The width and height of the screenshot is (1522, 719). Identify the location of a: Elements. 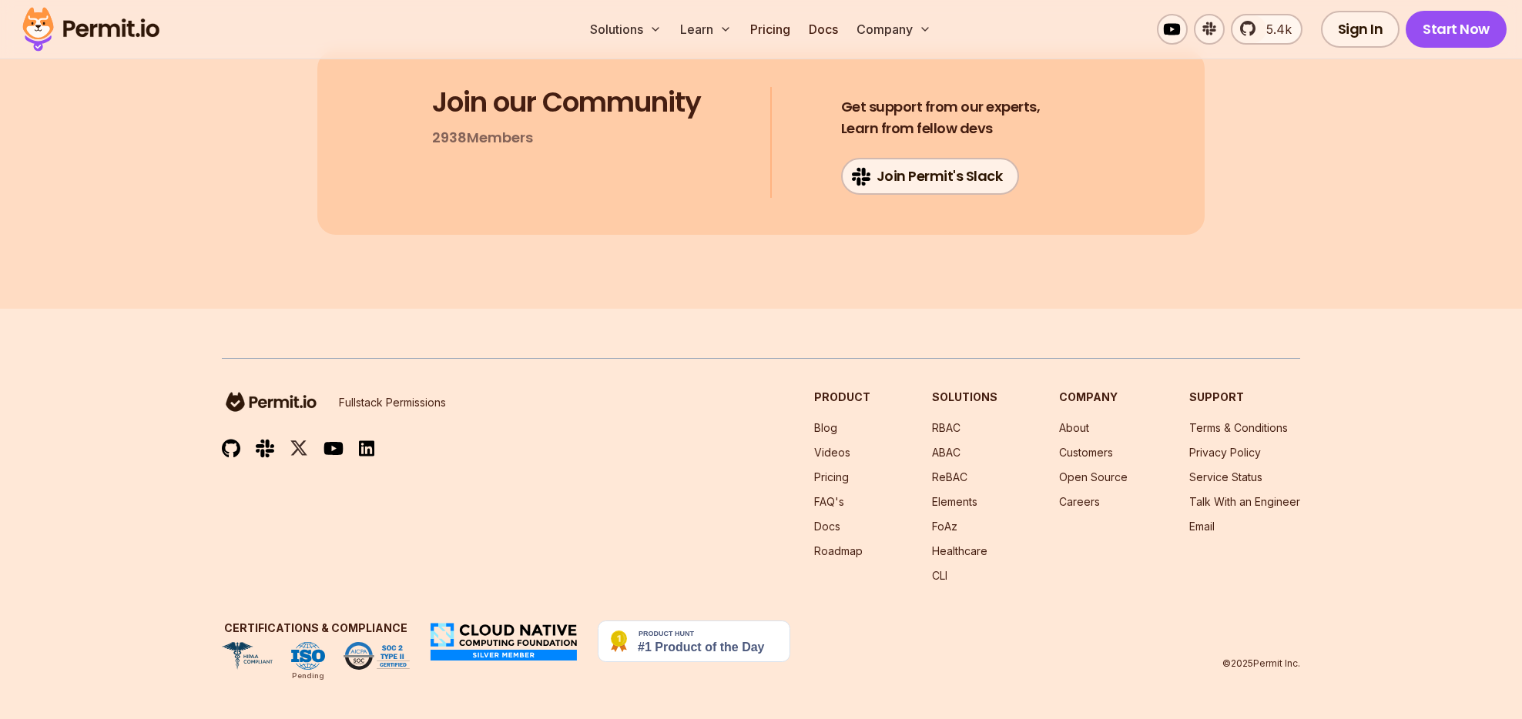
(954, 501).